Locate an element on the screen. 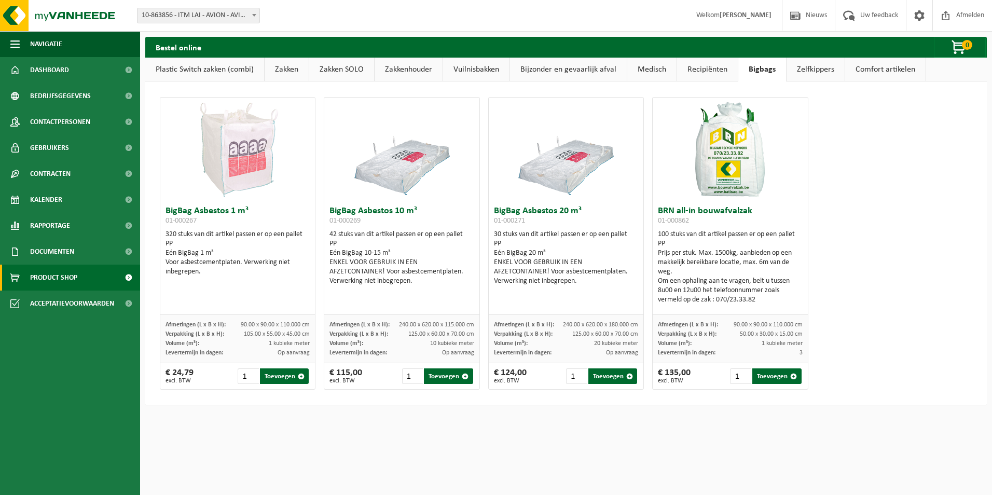 This screenshot has width=992, height=495. a: Zelfkippers is located at coordinates (816, 70).